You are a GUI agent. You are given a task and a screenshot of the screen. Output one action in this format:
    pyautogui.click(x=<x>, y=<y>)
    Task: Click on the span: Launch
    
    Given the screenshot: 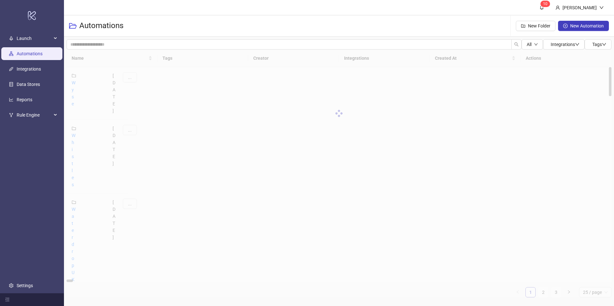 What is the action you would take?
    pyautogui.click(x=34, y=38)
    